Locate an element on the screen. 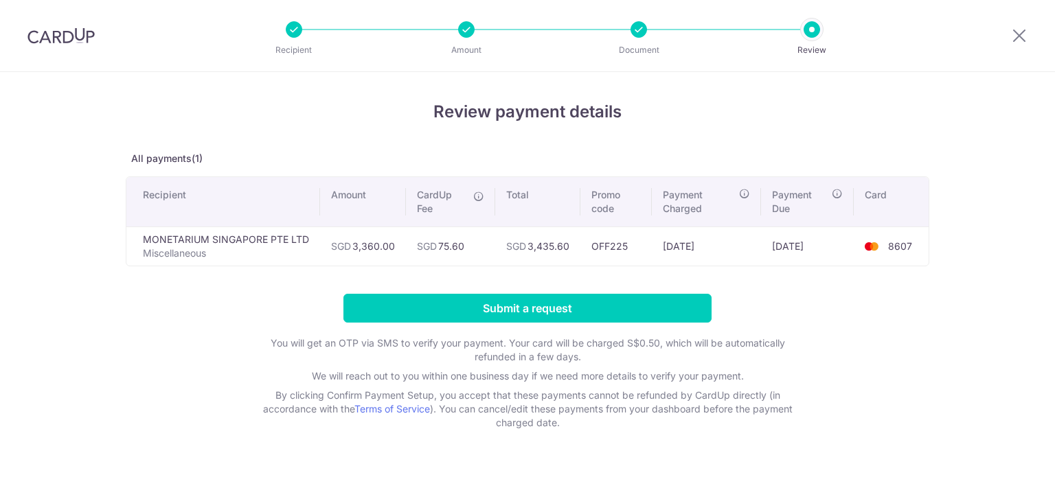 The width and height of the screenshot is (1055, 501). span: 8607 is located at coordinates (900, 246).